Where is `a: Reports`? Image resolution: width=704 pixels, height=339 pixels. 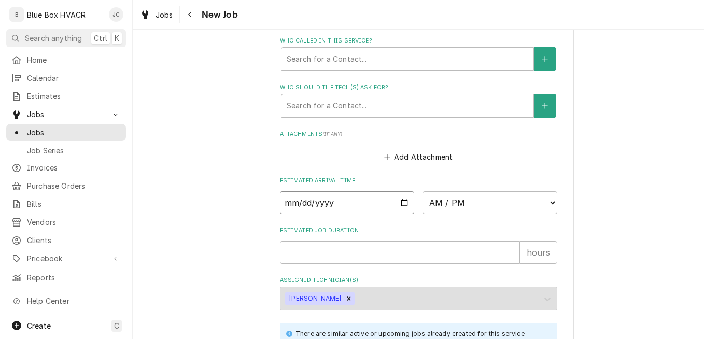
a: Reports is located at coordinates (66, 277).